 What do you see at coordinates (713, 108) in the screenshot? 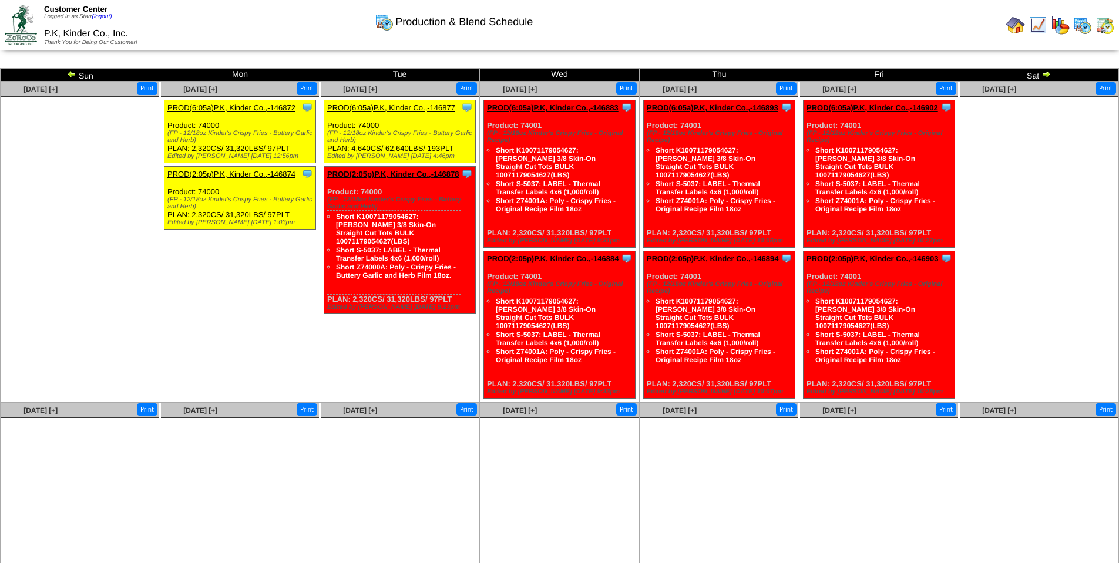
I see `a: PROD(6:05a)P.K, Kinder Co.,-146893` at bounding box center [713, 108].